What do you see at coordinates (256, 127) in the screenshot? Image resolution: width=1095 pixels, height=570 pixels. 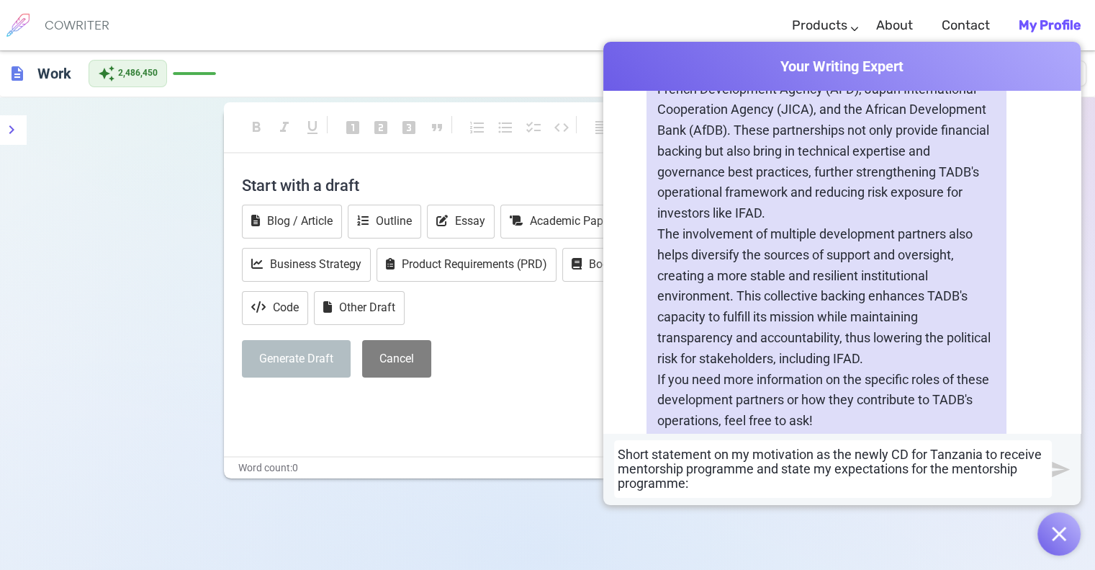 I see `span: format_bold` at bounding box center [256, 127].